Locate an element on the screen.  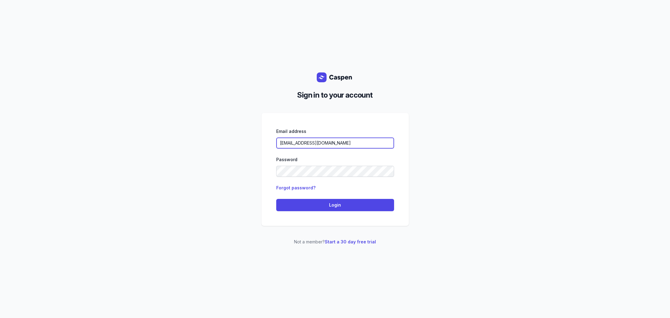
div: Password is located at coordinates (335, 160).